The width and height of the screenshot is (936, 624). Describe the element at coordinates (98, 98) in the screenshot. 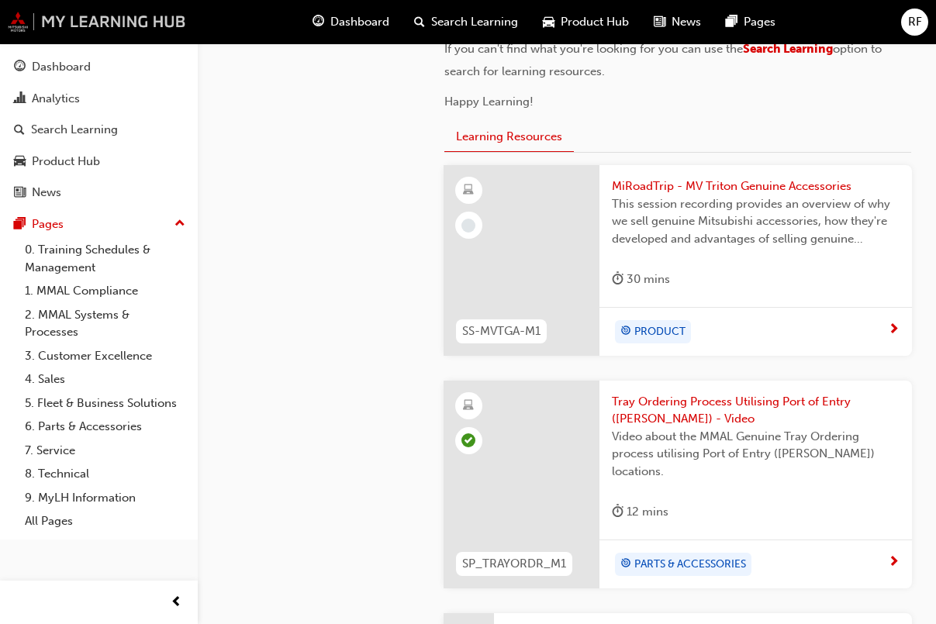

I see `a: Analytics` at that location.